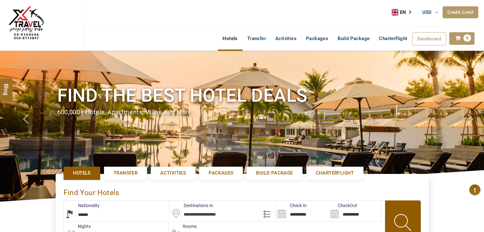 The width and height of the screenshot is (484, 232). I want to click on a: EN, so click(403, 12).